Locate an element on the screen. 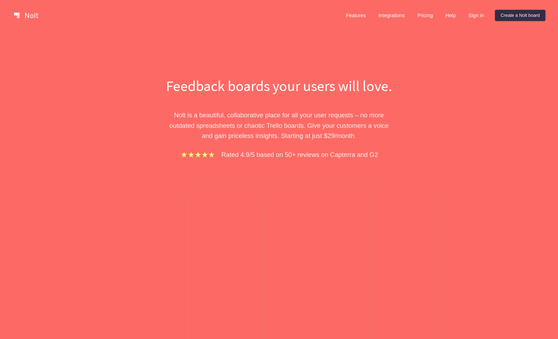 The width and height of the screenshot is (558, 339). a: Pricing is located at coordinates (425, 15).